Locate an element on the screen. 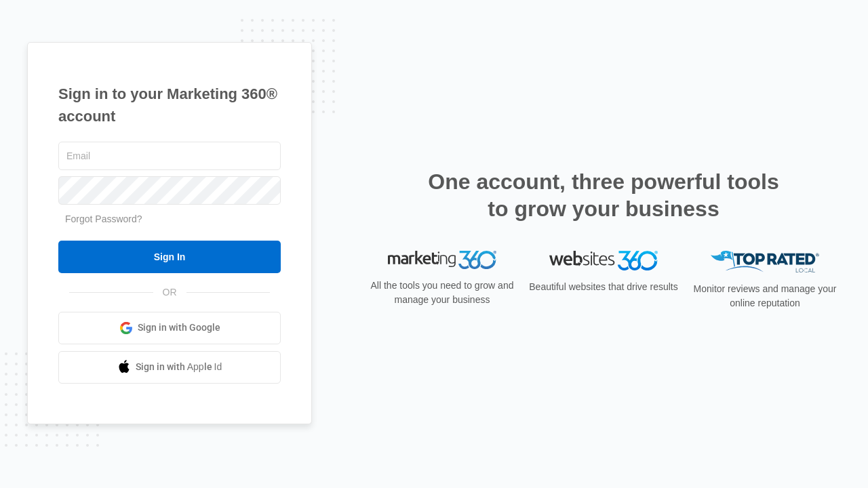 The height and width of the screenshot is (488, 868). a: Sign in with Google is located at coordinates (169, 328).